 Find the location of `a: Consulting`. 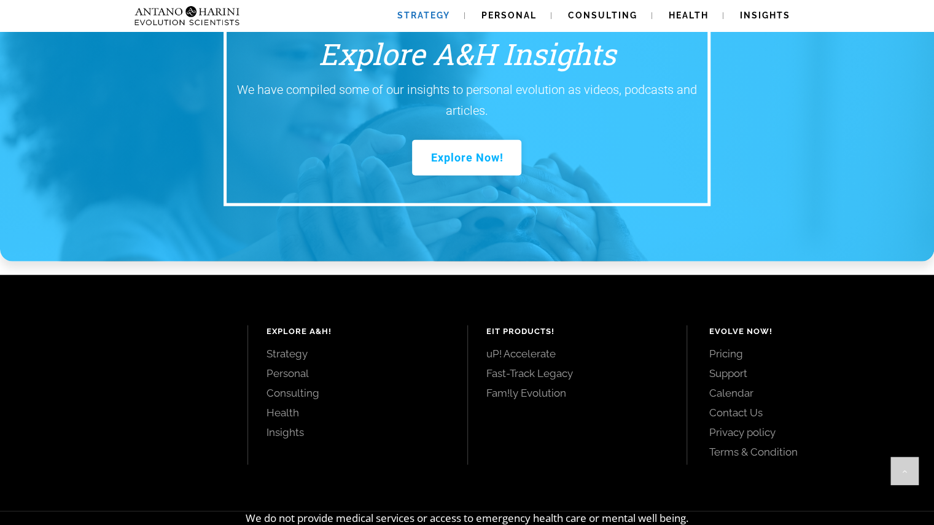

a: Consulting is located at coordinates (357, 393).